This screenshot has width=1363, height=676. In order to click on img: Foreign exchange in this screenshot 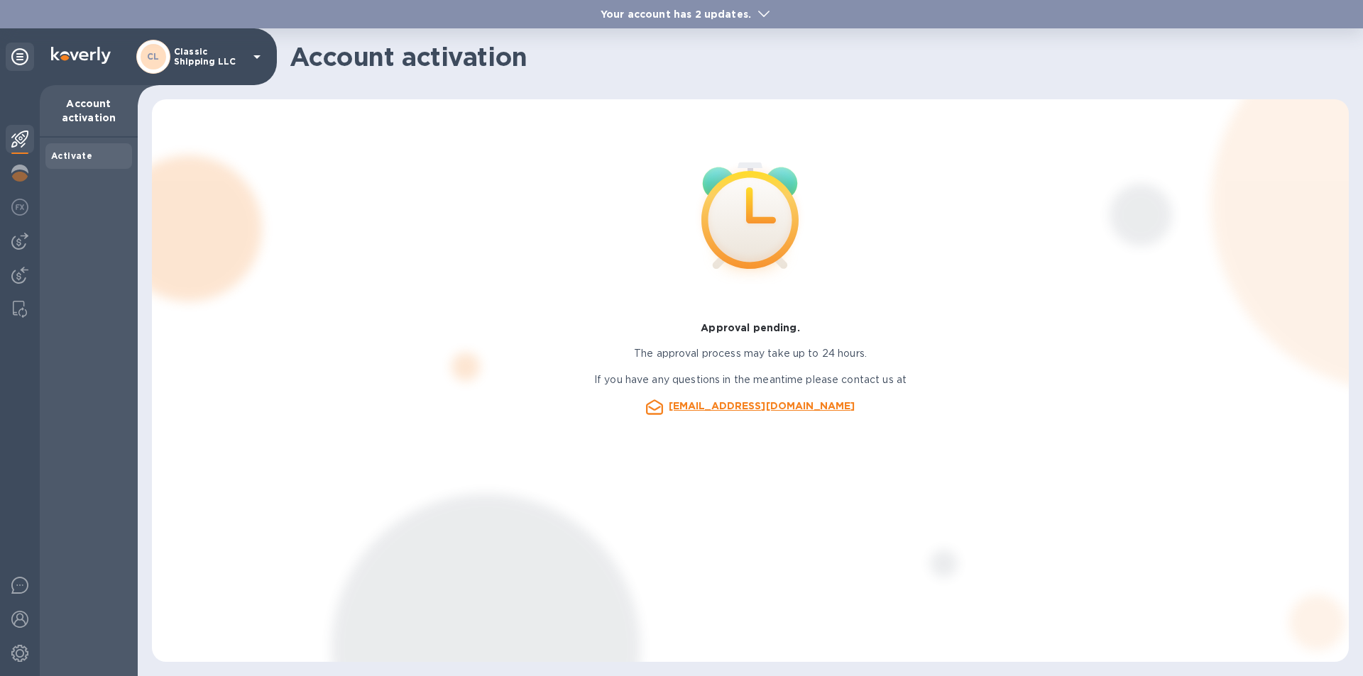, I will do `click(20, 207)`.